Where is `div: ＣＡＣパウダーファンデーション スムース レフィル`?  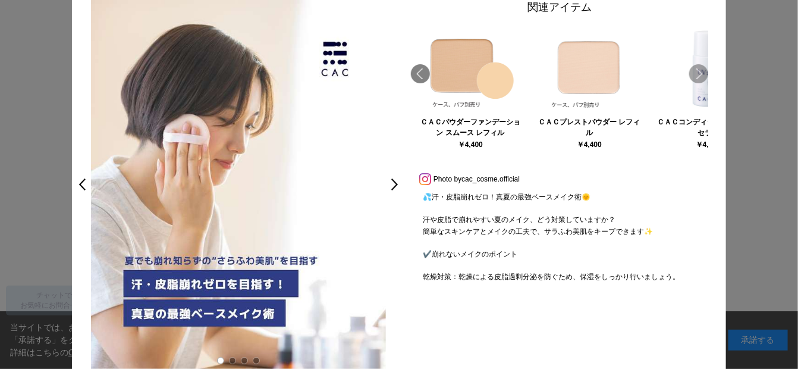 div: ＣＡＣパウダーファンデーション スムース レフィル is located at coordinates (471, 127).